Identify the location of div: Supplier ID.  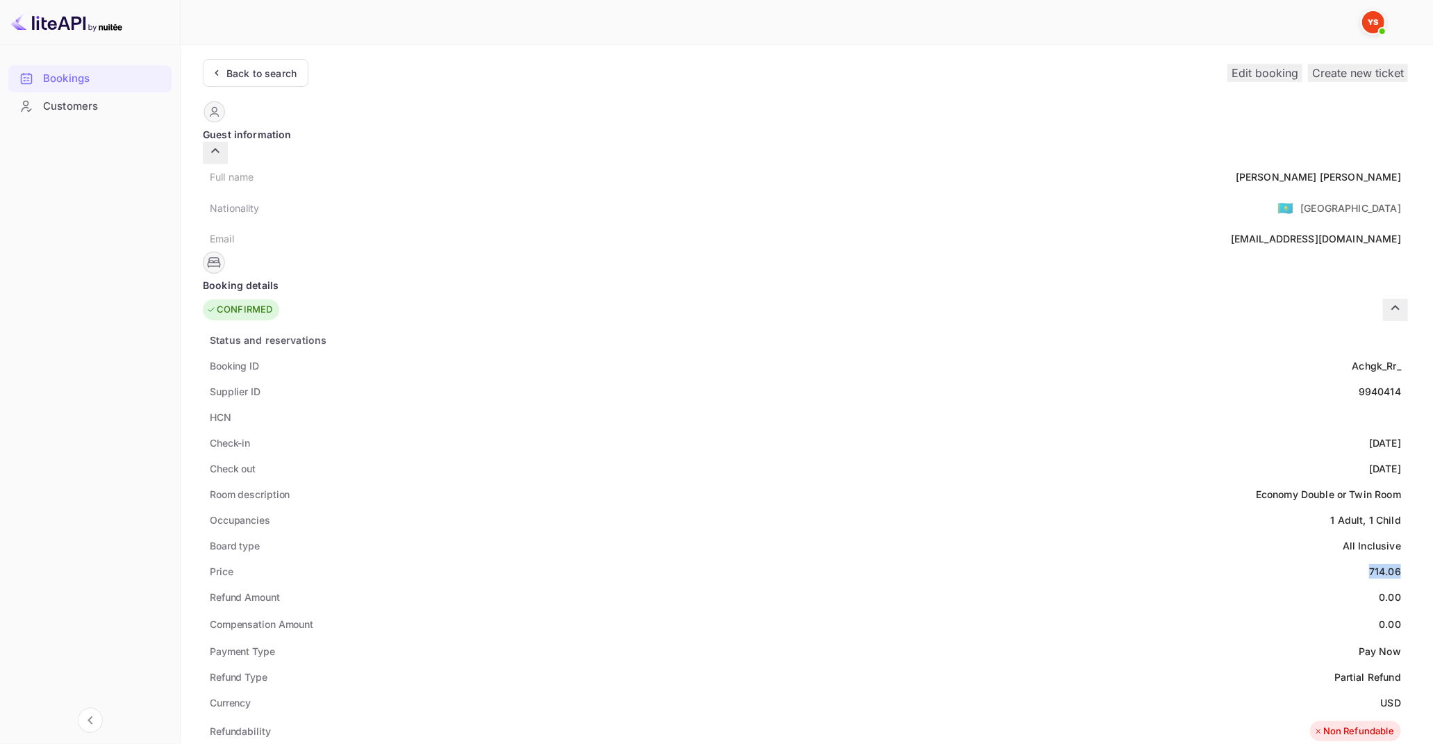
(235, 391).